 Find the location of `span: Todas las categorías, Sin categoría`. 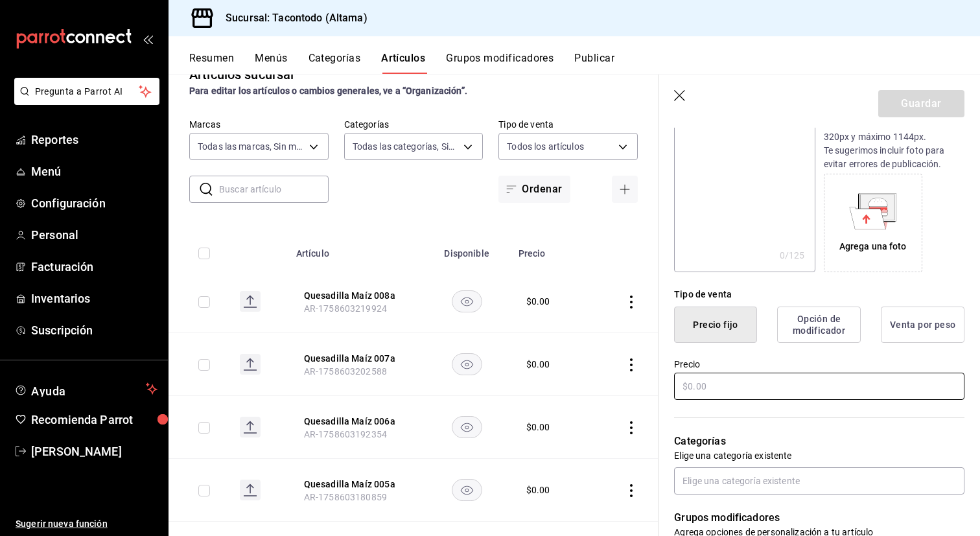

span: Todas las categorías, Sin categoría is located at coordinates (406, 146).